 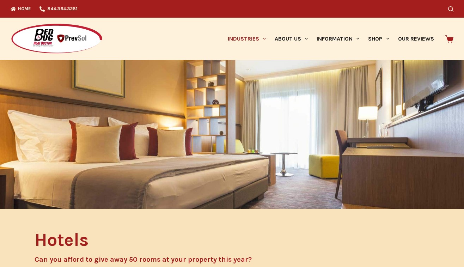 What do you see at coordinates (451, 9) in the screenshot?
I see `button: Search` at bounding box center [451, 9].